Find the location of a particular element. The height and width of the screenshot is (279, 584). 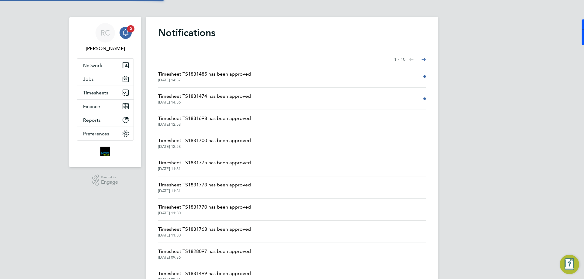

button: Network is located at coordinates (105, 65).